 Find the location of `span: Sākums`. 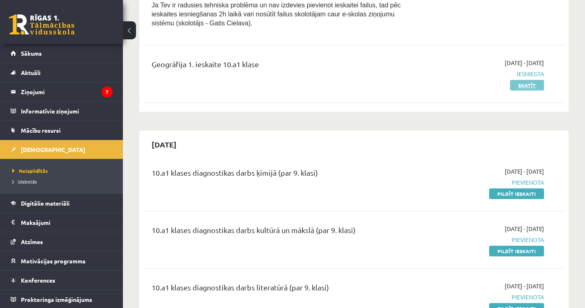

span: Sākums is located at coordinates (31, 53).